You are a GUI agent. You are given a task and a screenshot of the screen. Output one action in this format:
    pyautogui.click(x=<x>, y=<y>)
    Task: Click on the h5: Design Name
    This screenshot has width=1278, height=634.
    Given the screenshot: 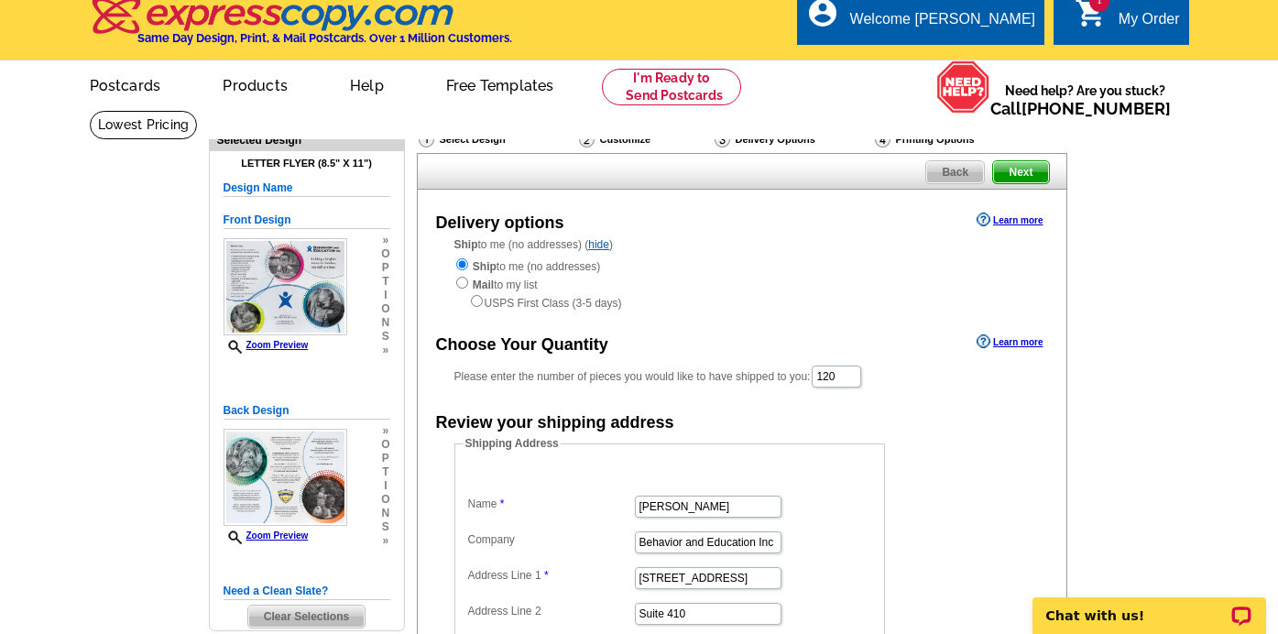 What is the action you would take?
    pyautogui.click(x=307, y=188)
    